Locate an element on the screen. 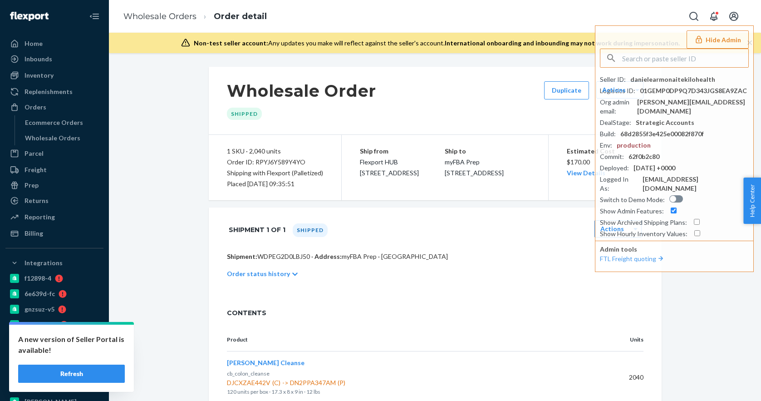 The width and height of the screenshot is (761, 401). div: Reporting is located at coordinates (40, 217).